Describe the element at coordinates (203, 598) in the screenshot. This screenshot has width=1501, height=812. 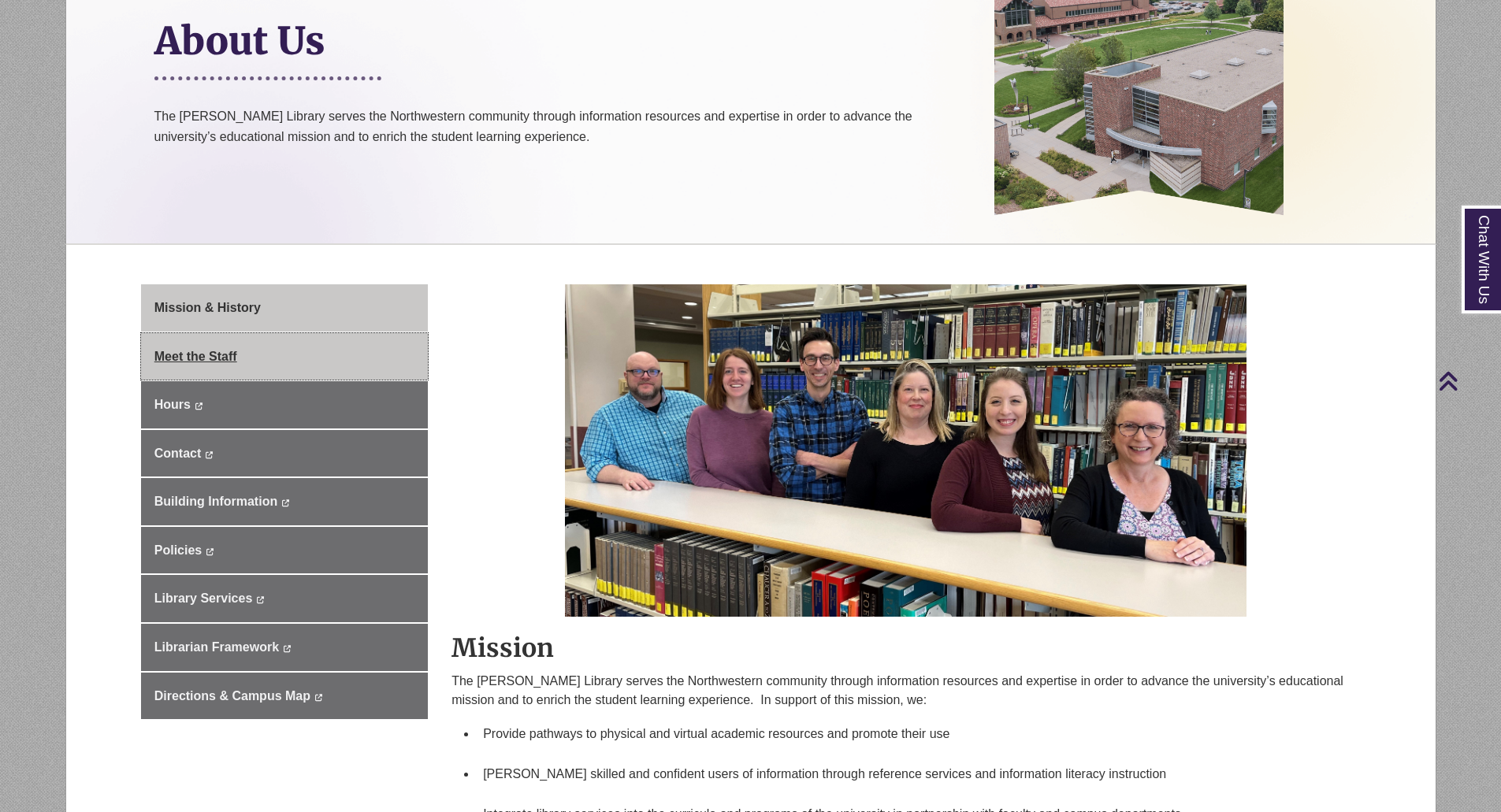
I see `span: Library Services` at that location.